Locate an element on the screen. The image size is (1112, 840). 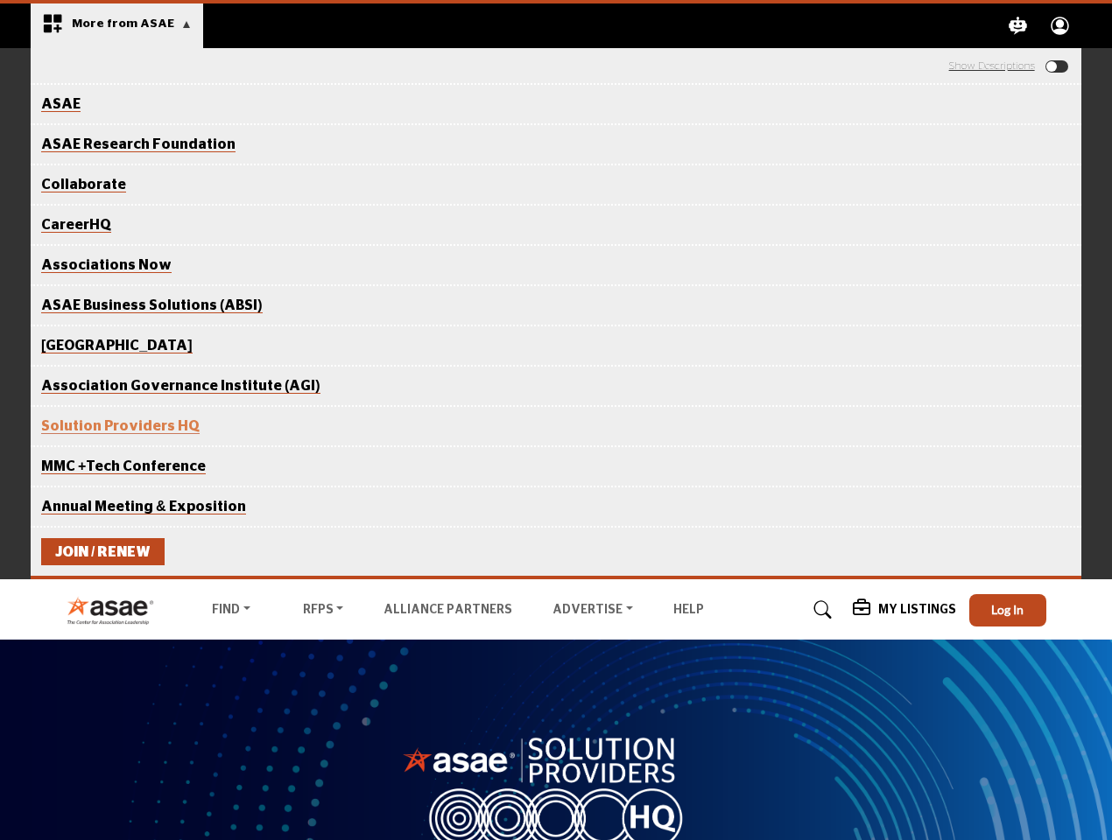
div: More from ASAE is located at coordinates (116, 25).